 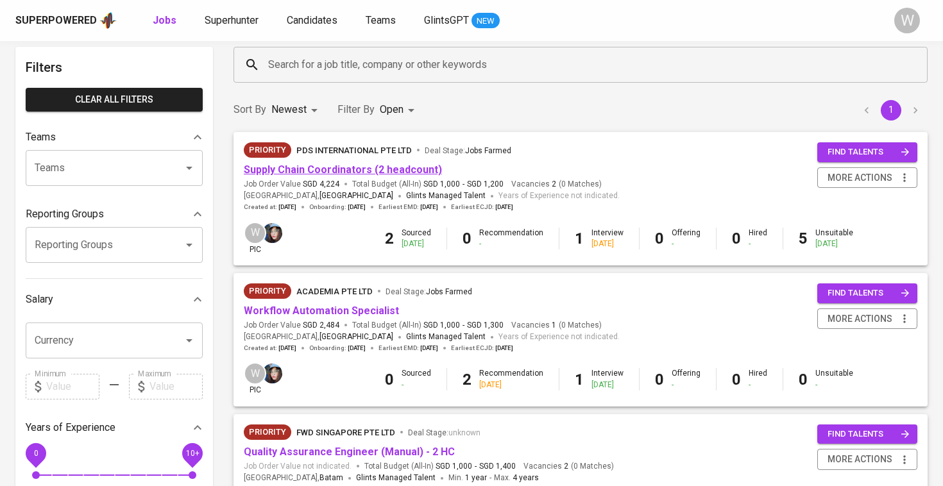 I want to click on span: Max., so click(x=516, y=478).